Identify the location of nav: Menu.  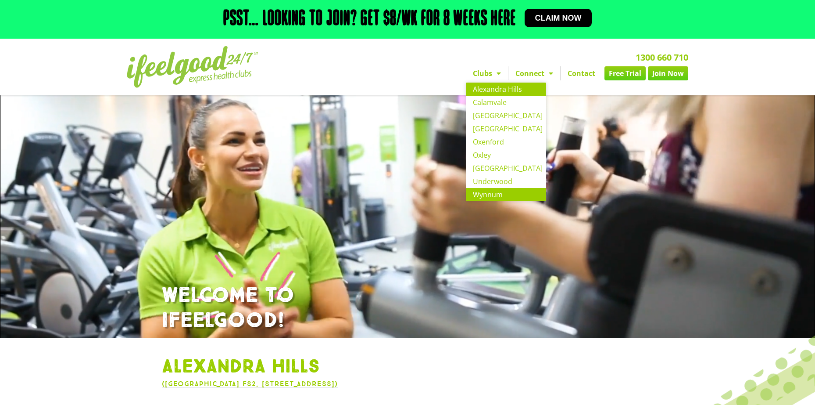
(507, 73).